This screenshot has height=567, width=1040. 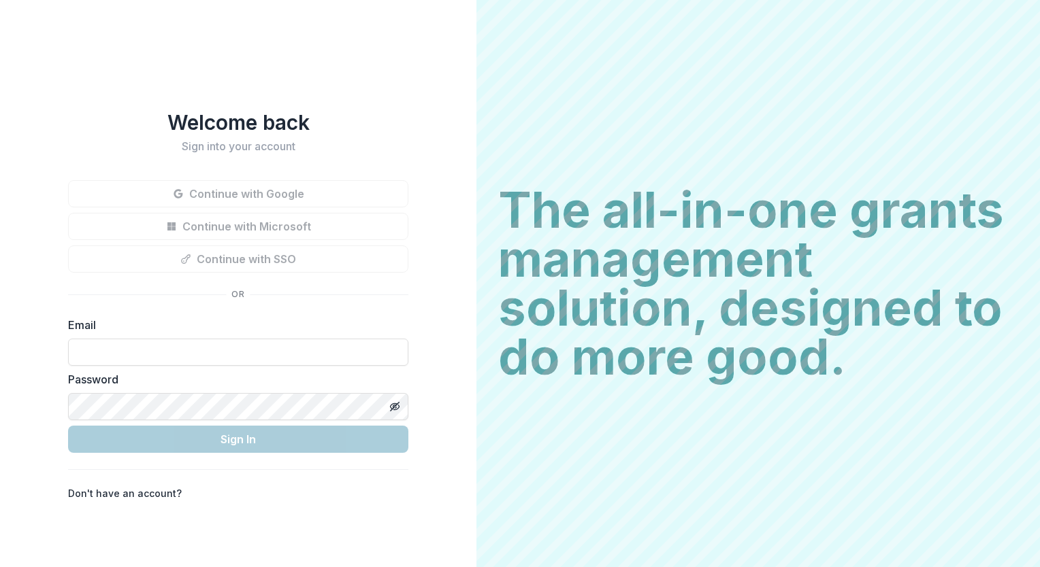 What do you see at coordinates (238, 194) in the screenshot?
I see `button: Continue with Google` at bounding box center [238, 194].